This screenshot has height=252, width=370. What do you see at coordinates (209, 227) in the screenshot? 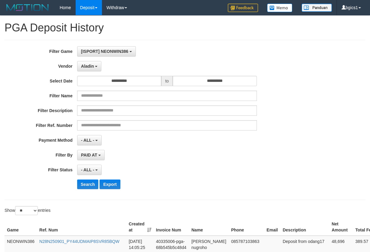
I see `th: Name` at bounding box center [209, 227].